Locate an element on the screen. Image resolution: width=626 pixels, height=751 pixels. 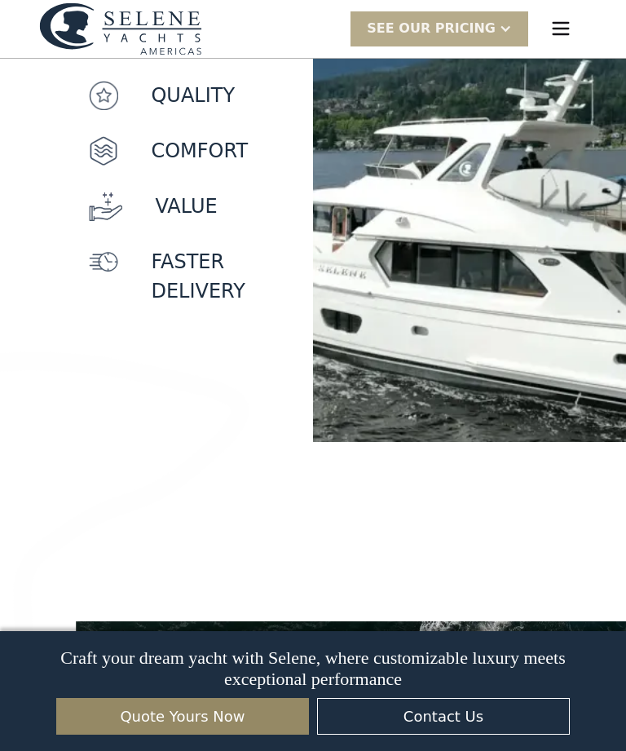
a: home is located at coordinates (121, 29).